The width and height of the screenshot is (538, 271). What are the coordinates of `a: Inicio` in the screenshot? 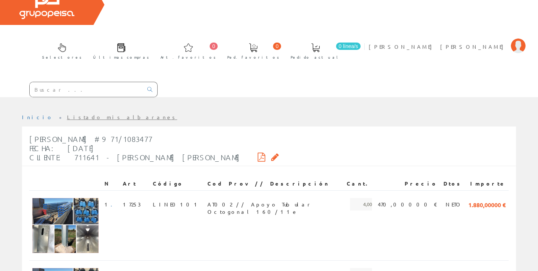 It's located at (37, 117).